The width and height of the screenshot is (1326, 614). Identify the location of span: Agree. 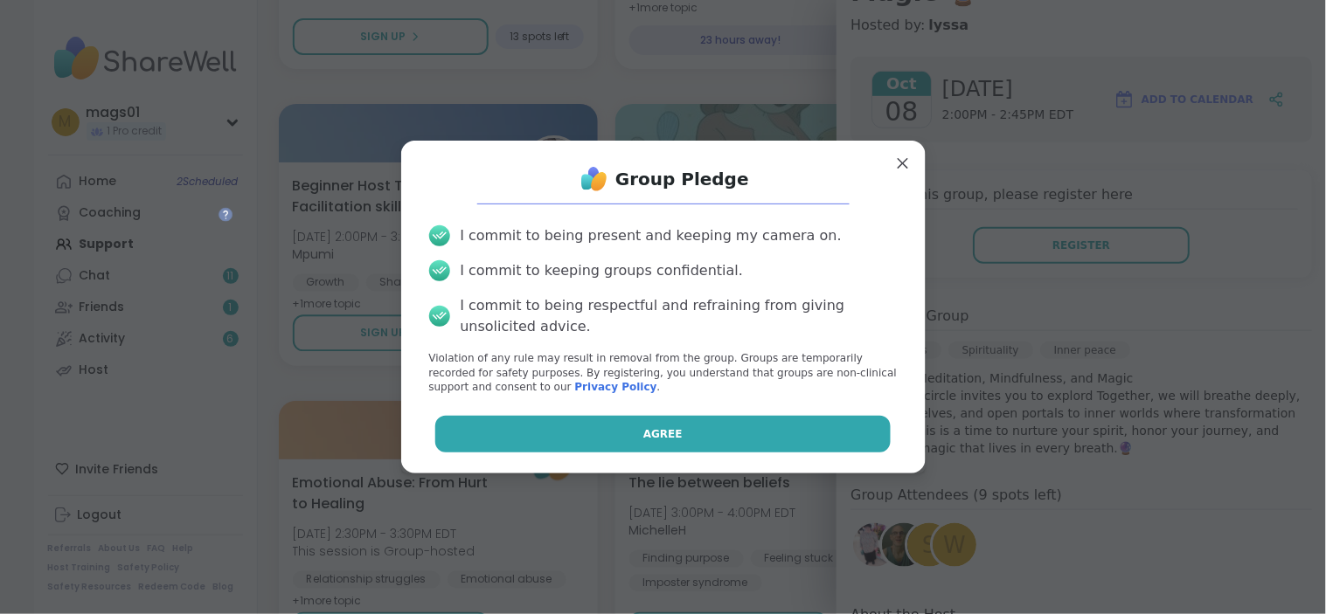
(662, 434).